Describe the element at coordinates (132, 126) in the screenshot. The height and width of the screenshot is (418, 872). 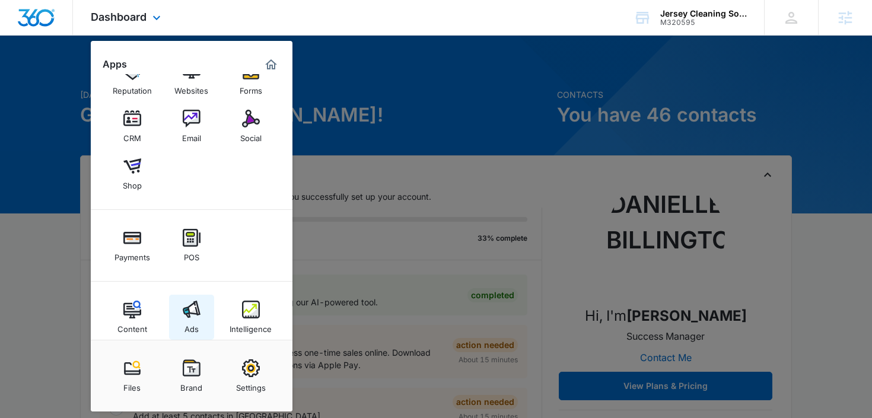
I see `a: CRM` at that location.